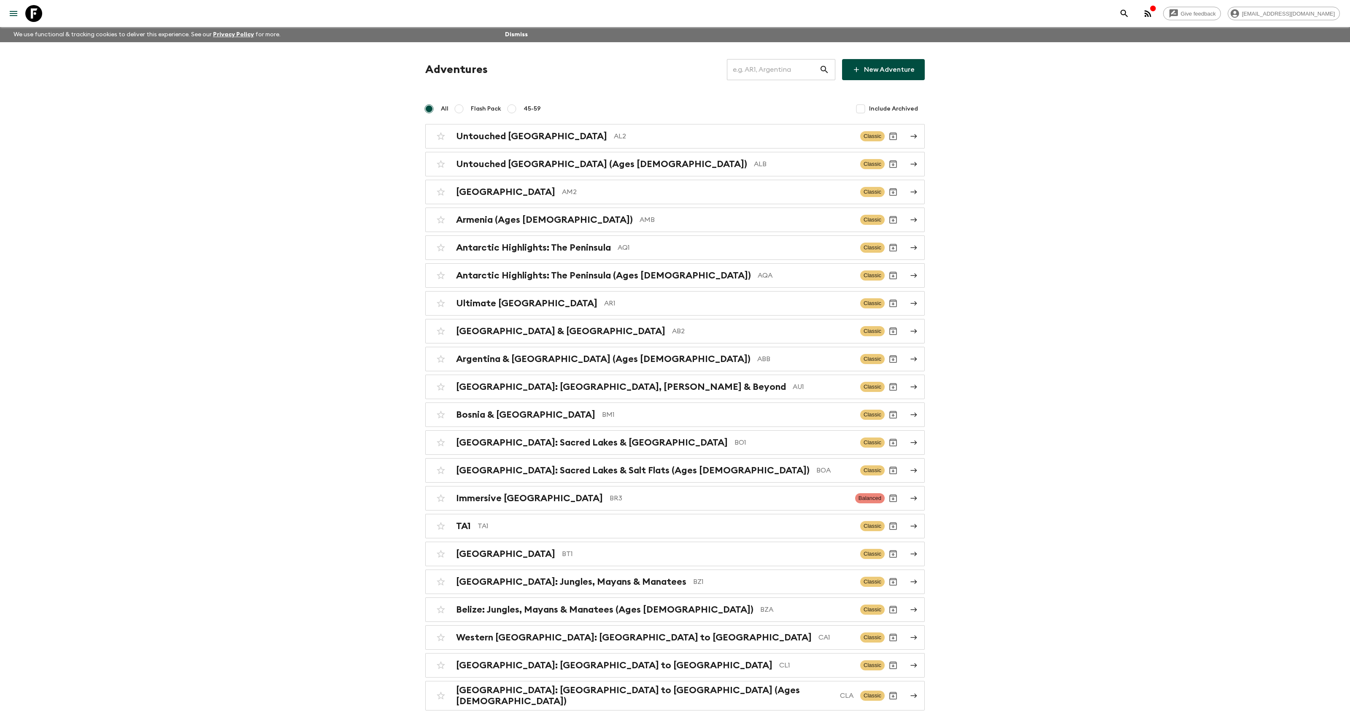 The width and height of the screenshot is (1350, 713). I want to click on p: BOA, so click(835, 470).